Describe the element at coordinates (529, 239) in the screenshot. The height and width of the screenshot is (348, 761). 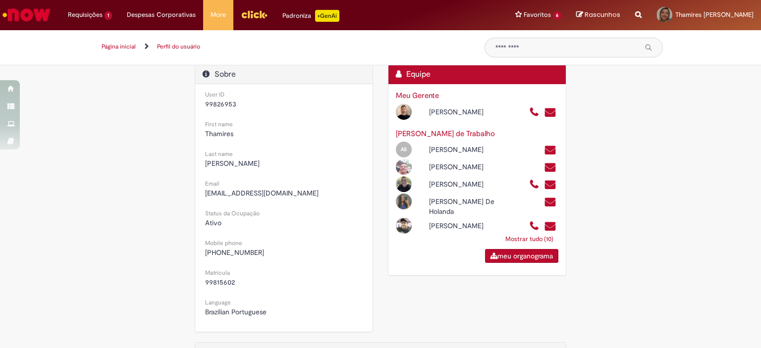
I see `a: Mostrar tudo (10)` at that location.